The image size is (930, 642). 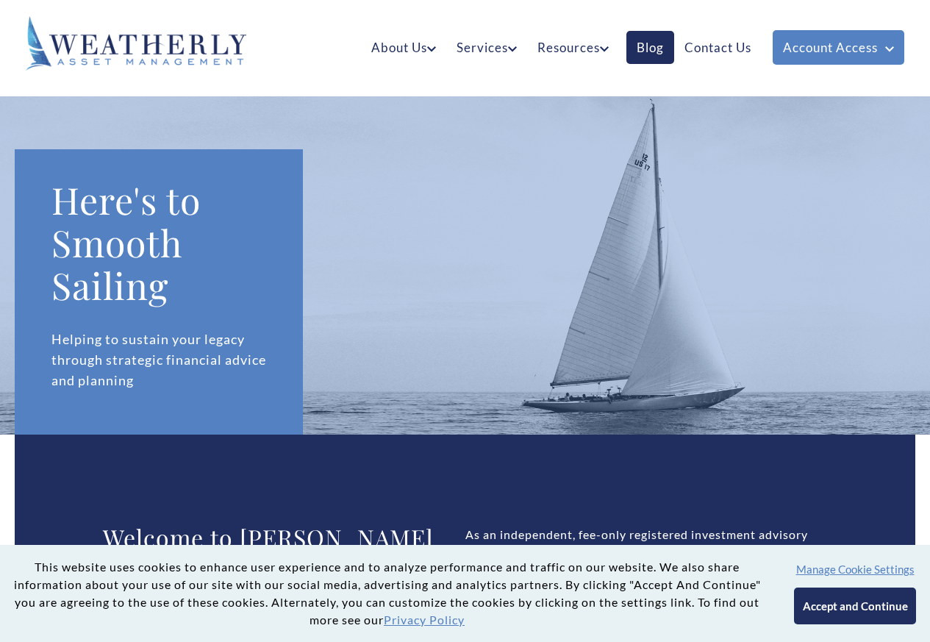 What do you see at coordinates (159, 359) in the screenshot?
I see `p: Helping to sustain your legacy through strategic financial advice and planning` at bounding box center [159, 359].